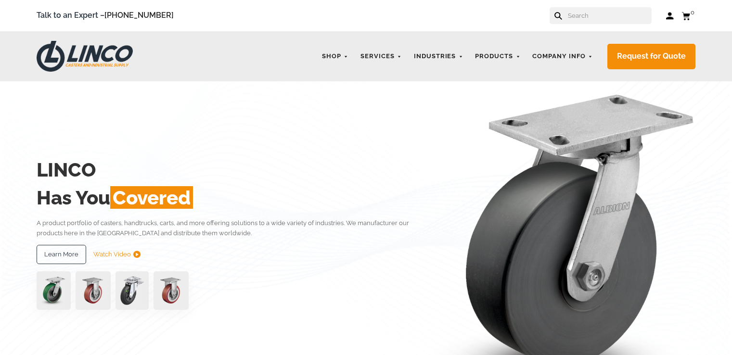 This screenshot has height=355, width=732. I want to click on h2: Has You, so click(234, 198).